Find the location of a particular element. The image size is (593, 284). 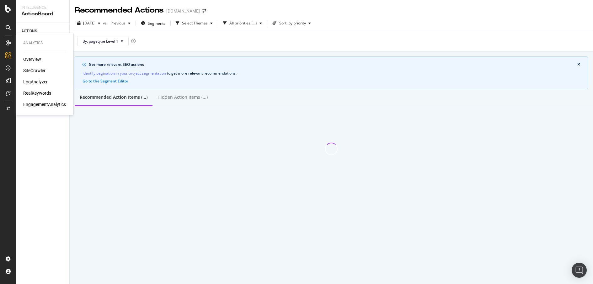

div: Intelligence is located at coordinates (43, 8).